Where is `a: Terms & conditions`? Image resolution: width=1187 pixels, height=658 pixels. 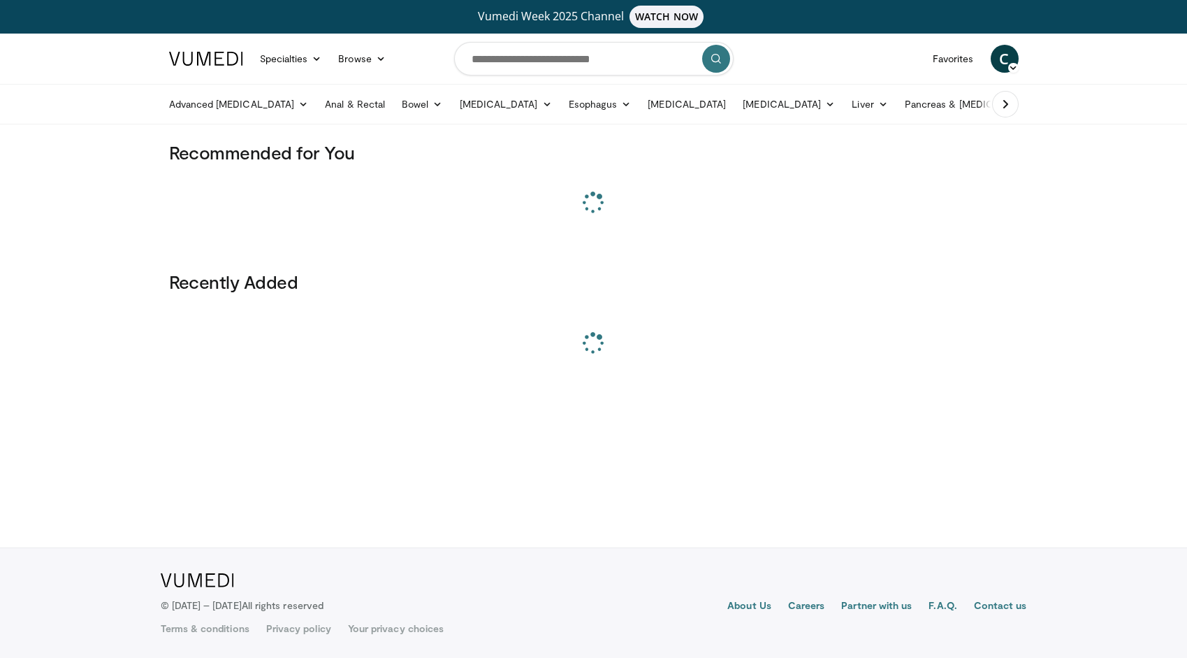 a: Terms & conditions is located at coordinates (205, 628).